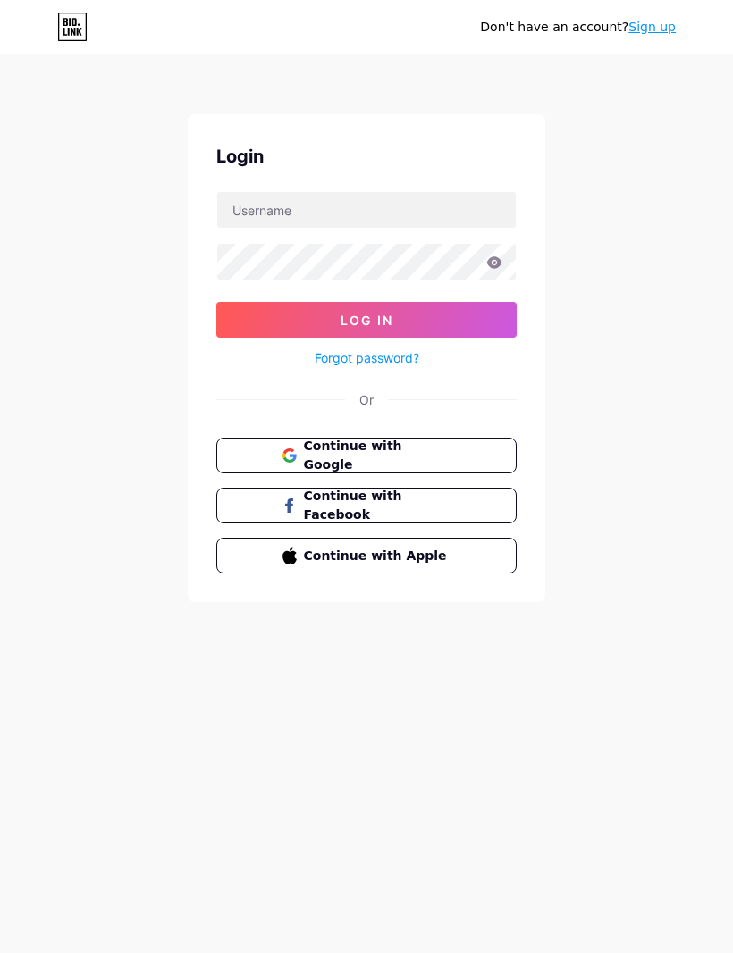 Image resolution: width=733 pixels, height=953 pixels. What do you see at coordinates (366, 556) in the screenshot?
I see `a: Continue with Apple` at bounding box center [366, 556].